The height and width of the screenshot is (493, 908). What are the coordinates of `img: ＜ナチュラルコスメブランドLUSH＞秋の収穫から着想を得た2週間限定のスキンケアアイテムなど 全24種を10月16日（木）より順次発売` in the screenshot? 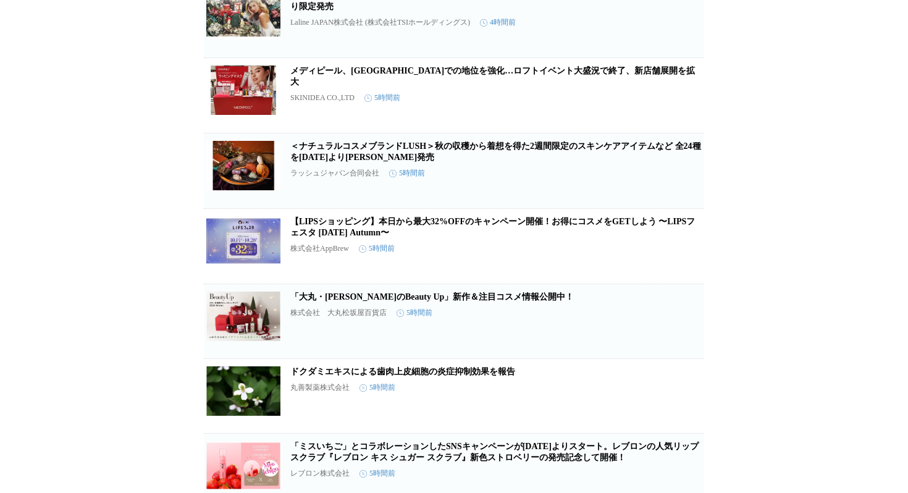 It's located at (243, 166).